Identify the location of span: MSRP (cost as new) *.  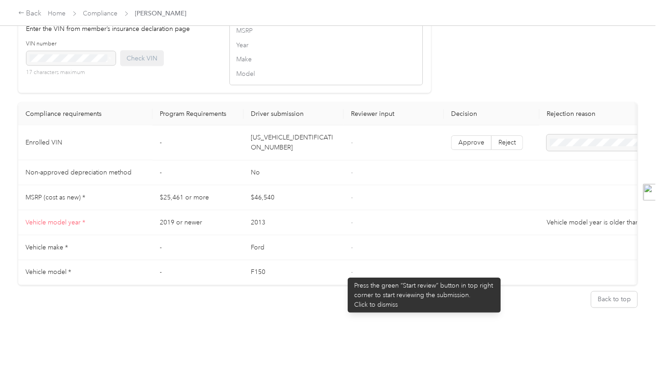
(55, 197).